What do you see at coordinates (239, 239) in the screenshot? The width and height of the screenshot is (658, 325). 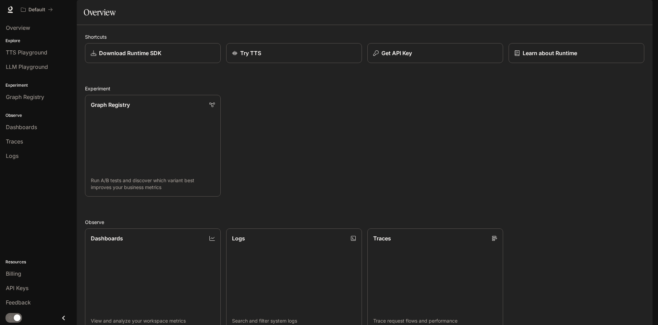 I see `p: Logs` at bounding box center [239, 239].